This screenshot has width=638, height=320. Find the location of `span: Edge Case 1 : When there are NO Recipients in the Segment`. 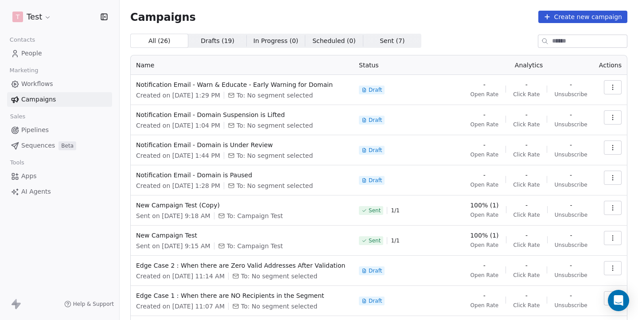

span: Edge Case 1 : When there are NO Recipients in the Segment is located at coordinates (242, 295).